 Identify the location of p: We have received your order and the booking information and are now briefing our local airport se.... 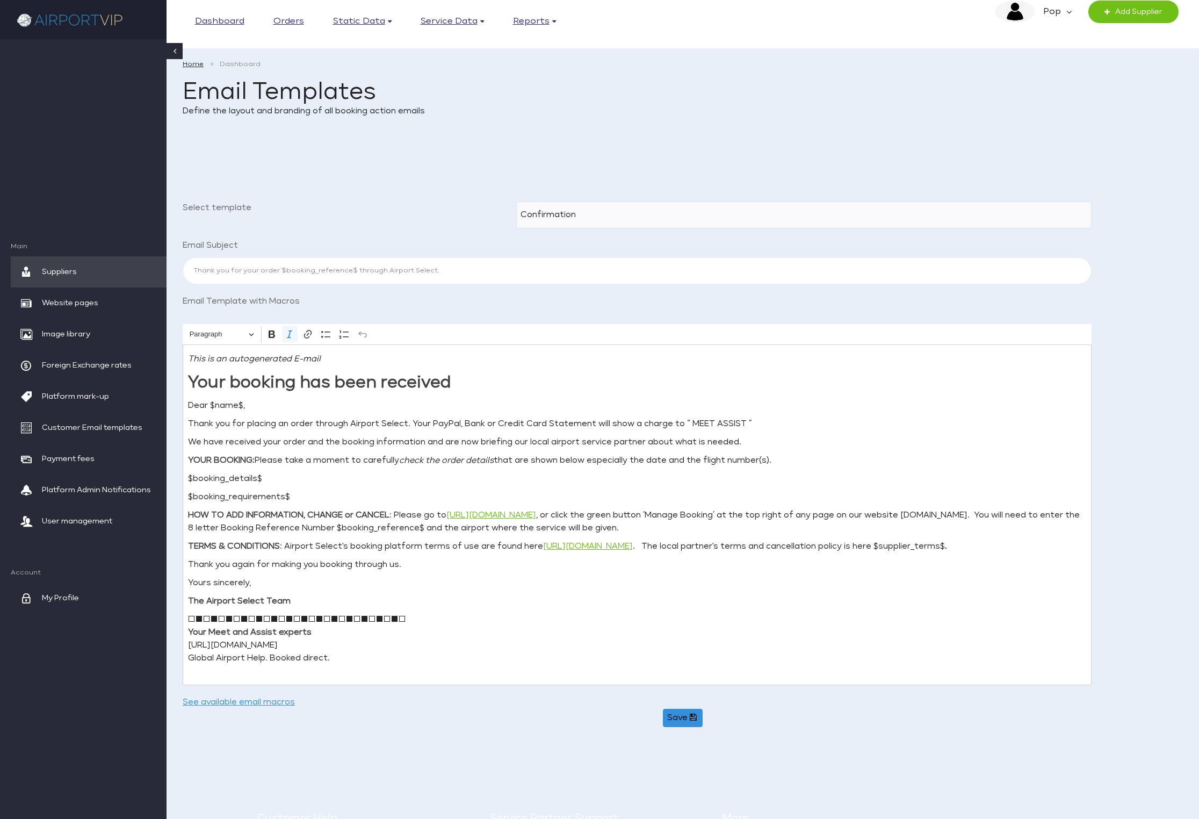
(637, 442).